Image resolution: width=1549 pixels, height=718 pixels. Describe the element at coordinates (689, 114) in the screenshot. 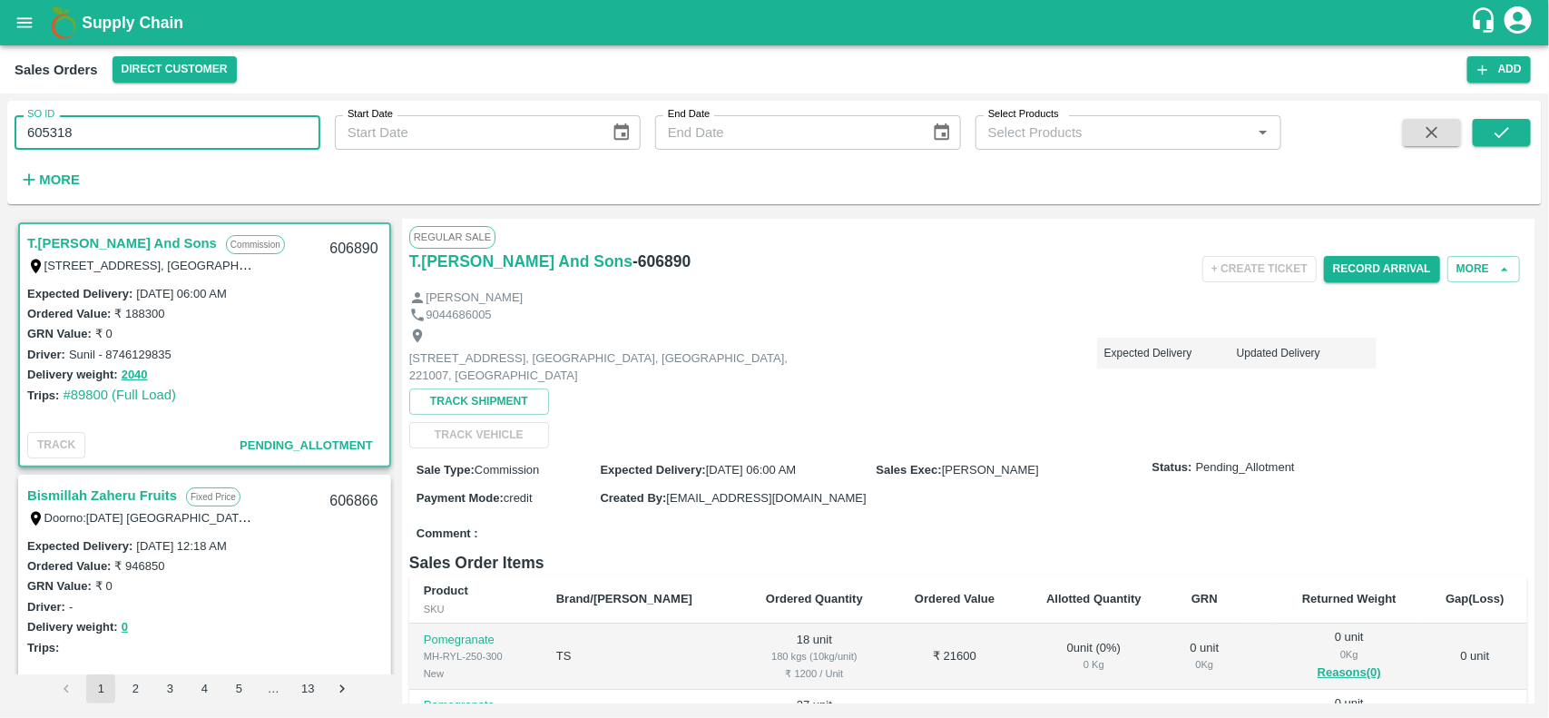

I see `label: End Date` at that location.